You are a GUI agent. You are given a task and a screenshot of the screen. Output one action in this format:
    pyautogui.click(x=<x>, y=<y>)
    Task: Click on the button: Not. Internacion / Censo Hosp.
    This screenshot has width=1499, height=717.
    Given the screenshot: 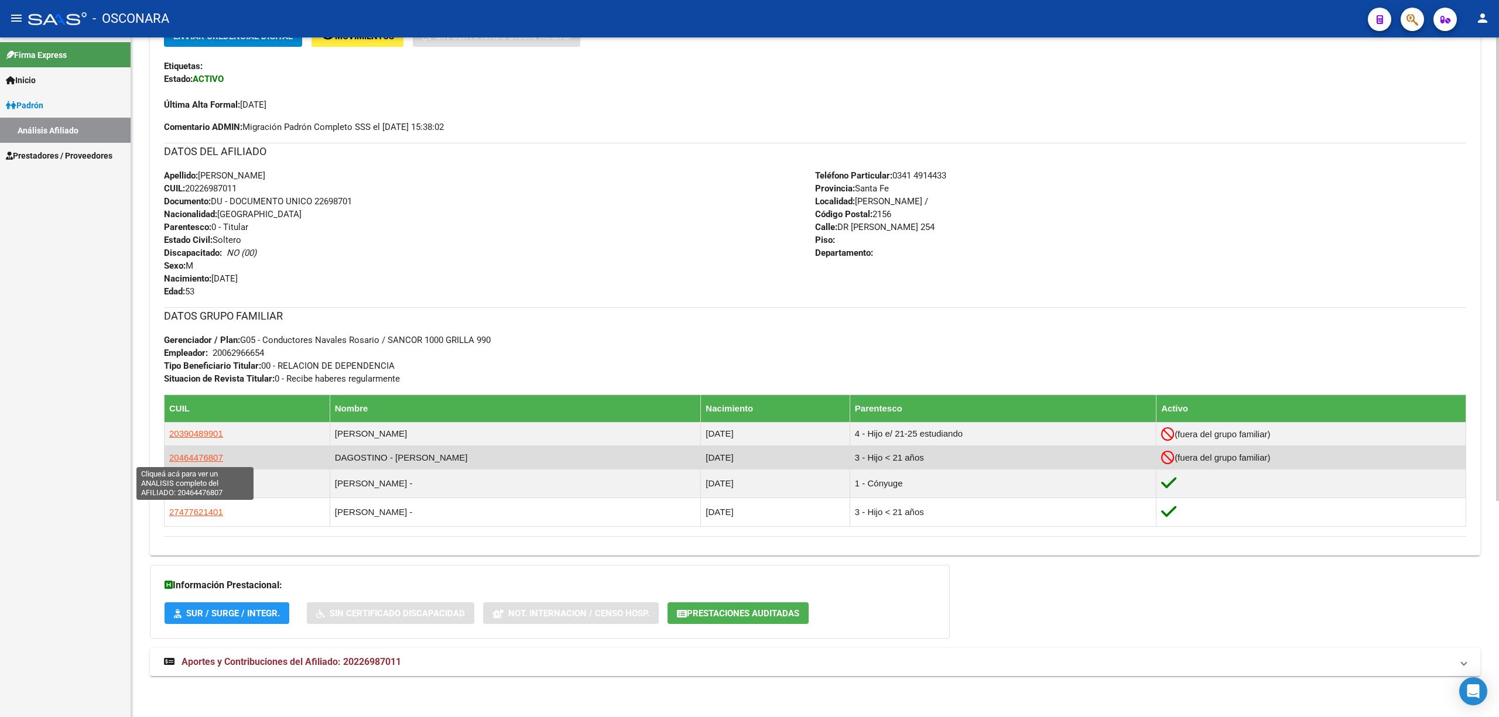 What is the action you would take?
    pyautogui.click(x=571, y=613)
    